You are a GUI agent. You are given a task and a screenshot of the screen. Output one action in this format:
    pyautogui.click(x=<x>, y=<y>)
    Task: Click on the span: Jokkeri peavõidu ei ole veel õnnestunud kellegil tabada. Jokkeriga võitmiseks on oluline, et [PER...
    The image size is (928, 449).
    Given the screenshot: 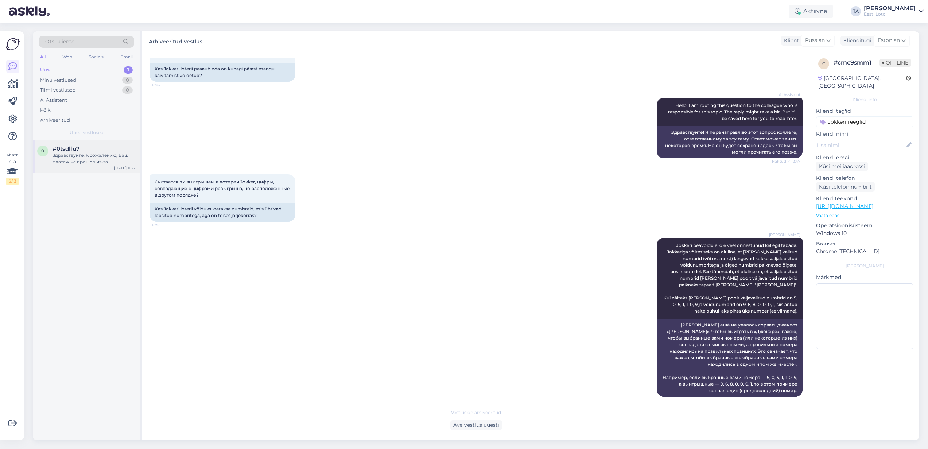 What is the action you would take?
    pyautogui.click(x=730, y=278)
    